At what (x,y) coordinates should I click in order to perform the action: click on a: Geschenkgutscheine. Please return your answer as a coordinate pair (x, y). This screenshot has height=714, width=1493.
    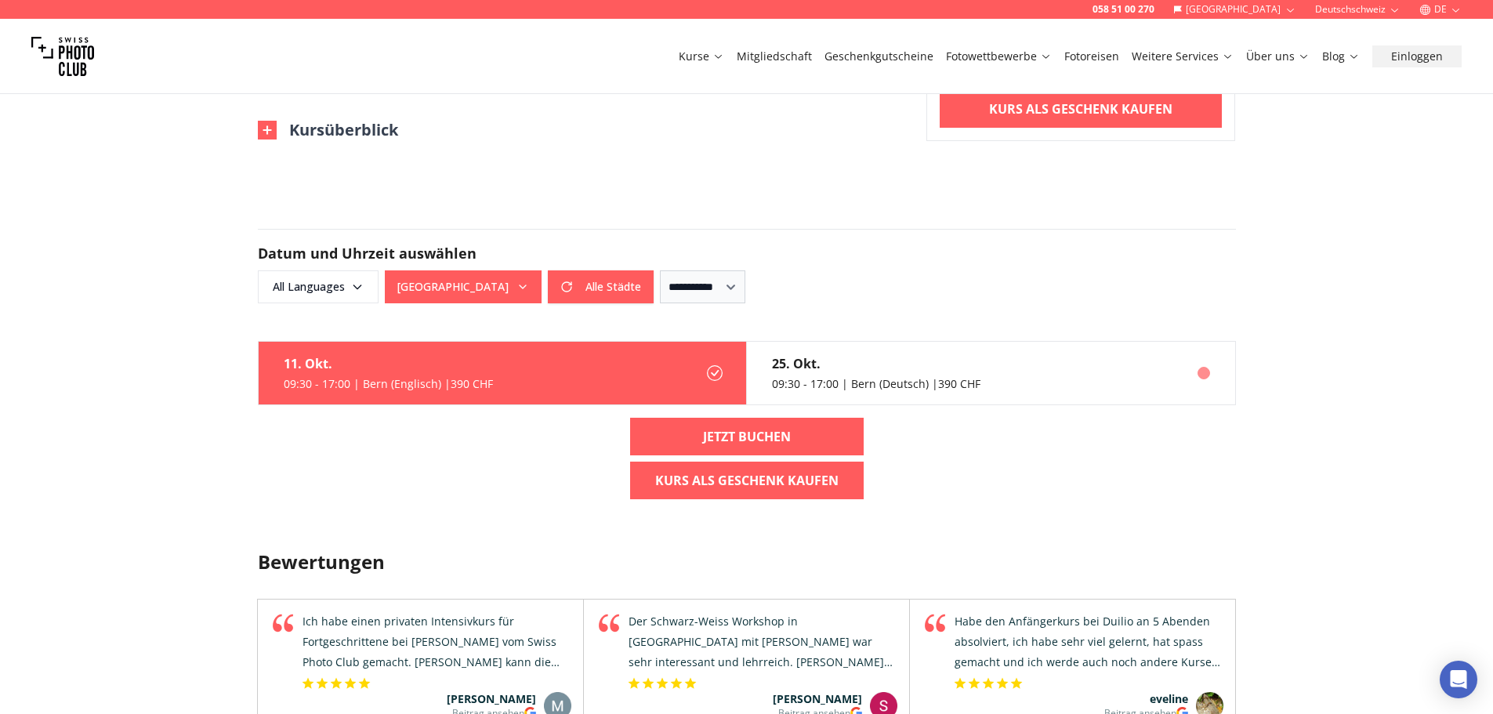
    Looking at the image, I should click on (878, 56).